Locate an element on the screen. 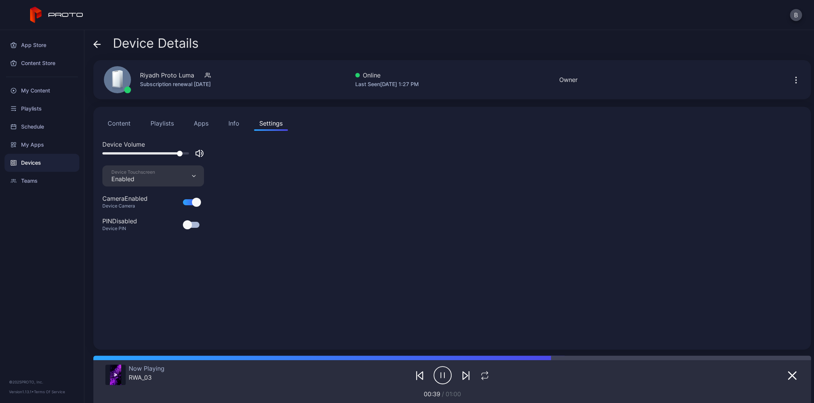 This screenshot has width=814, height=403. div: Device Volume is located at coordinates (452, 144).